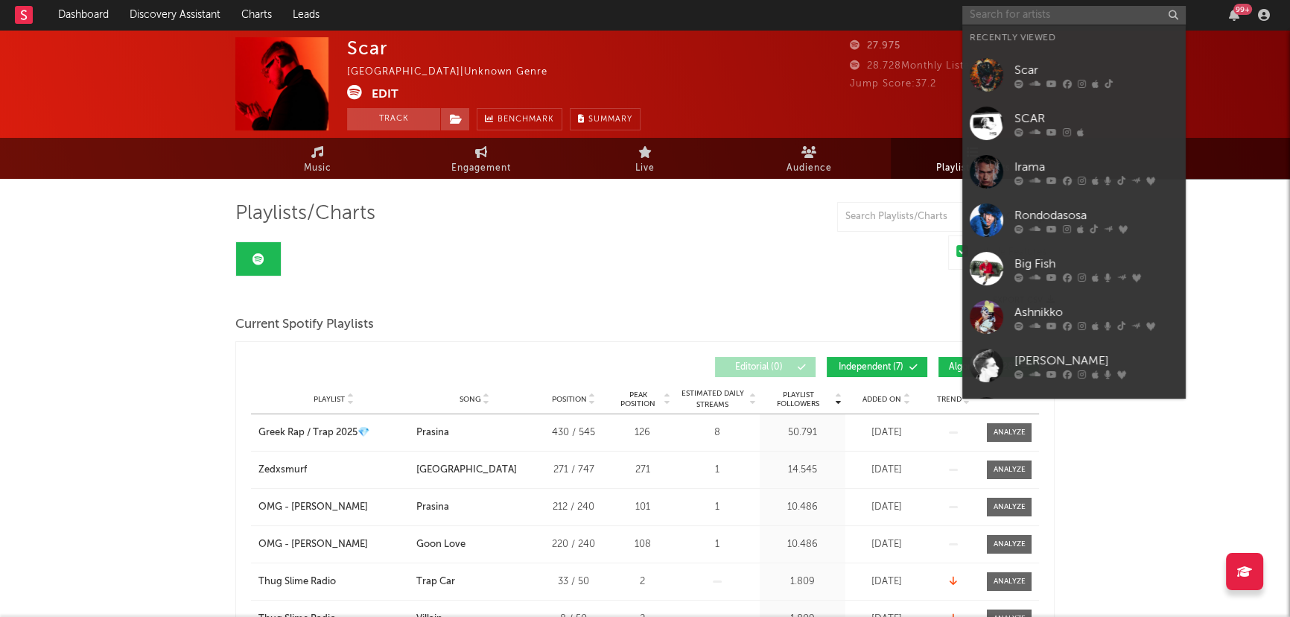 This screenshot has width=1290, height=617. Describe the element at coordinates (317, 158) in the screenshot. I see `a: Music` at that location.